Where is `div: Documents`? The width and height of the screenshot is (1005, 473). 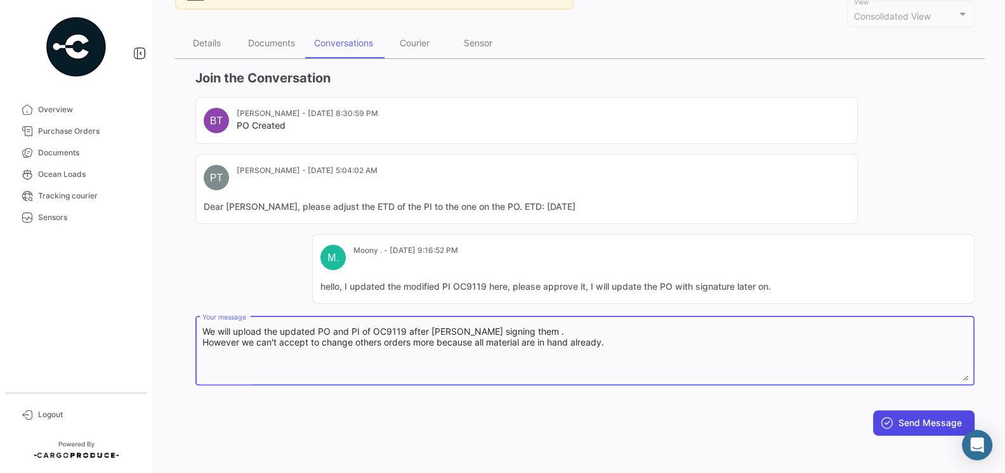 div: Documents is located at coordinates (272, 43).